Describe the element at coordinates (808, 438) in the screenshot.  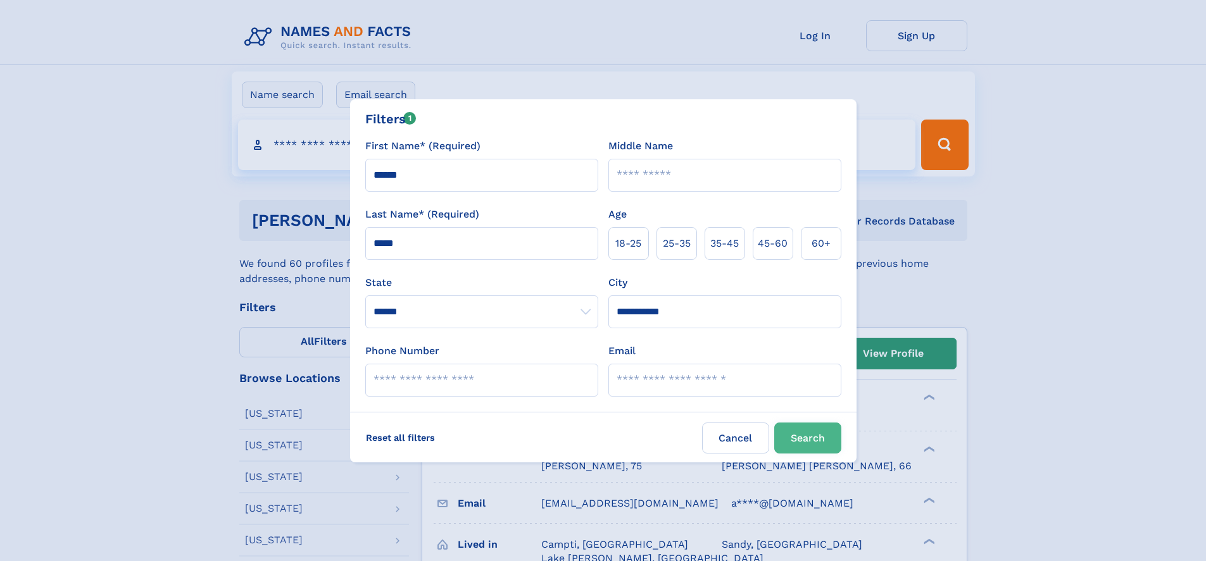
I see `button: Search` at that location.